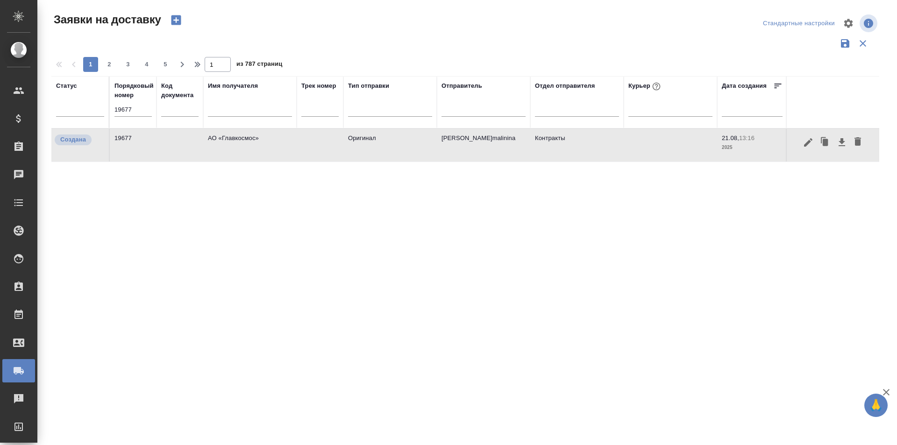 This screenshot has width=897, height=445. Describe the element at coordinates (106, 20) in the screenshot. I see `span: Заявки на доставку` at that location.